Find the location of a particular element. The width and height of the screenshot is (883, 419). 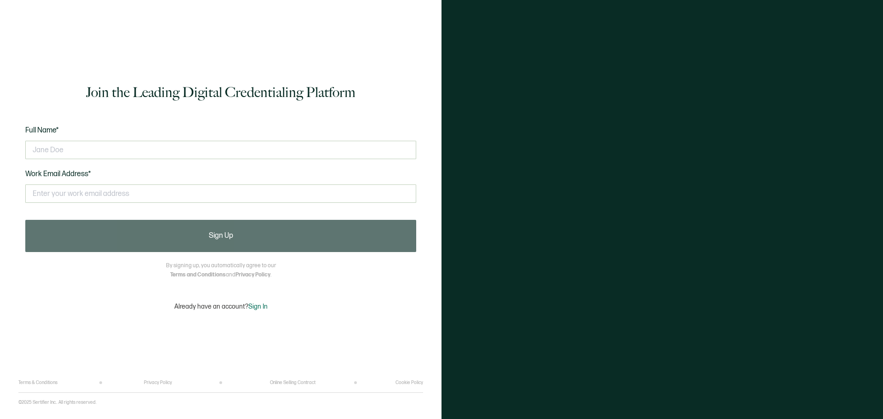

p: ©2025 Sertifier Inc.. All rights reserved. is located at coordinates (57, 402).